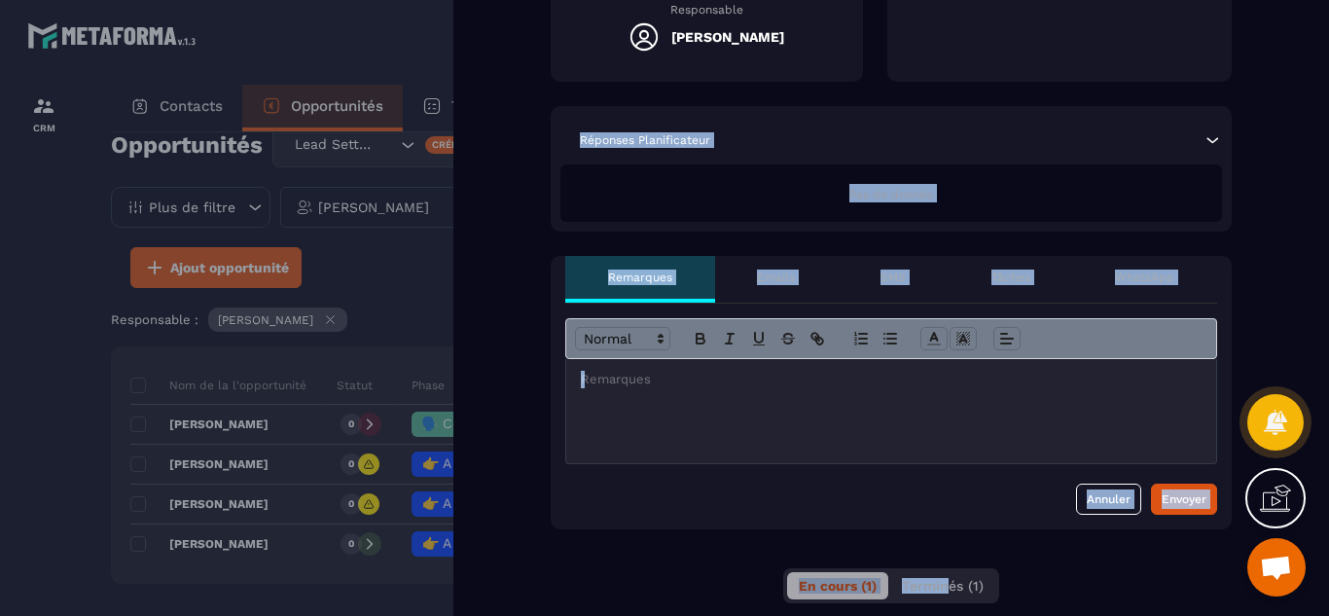  Describe the element at coordinates (1277, 567) in the screenshot. I see `div: Ouvrir le chat` at that location.